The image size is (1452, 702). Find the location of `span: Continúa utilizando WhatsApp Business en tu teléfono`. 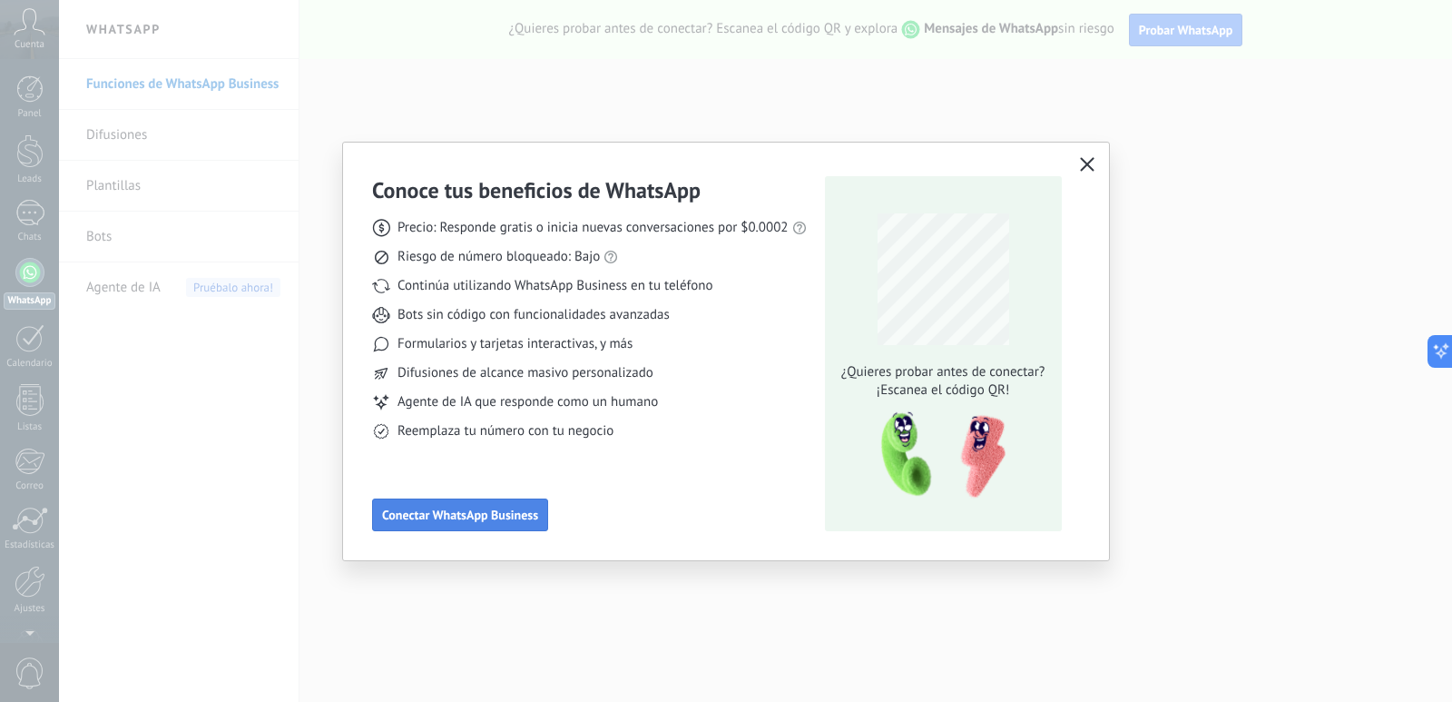

span: Continúa utilizando WhatsApp Business en tu teléfono is located at coordinates (555, 286).